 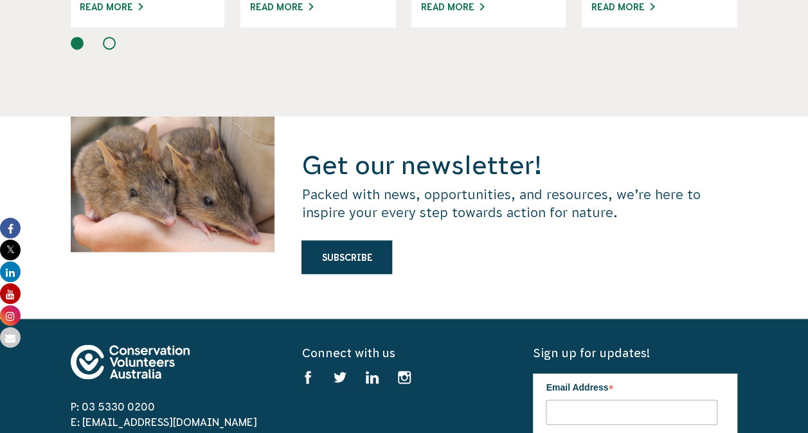 What do you see at coordinates (404, 352) in the screenshot?
I see `h5: Connect with us` at bounding box center [404, 352].